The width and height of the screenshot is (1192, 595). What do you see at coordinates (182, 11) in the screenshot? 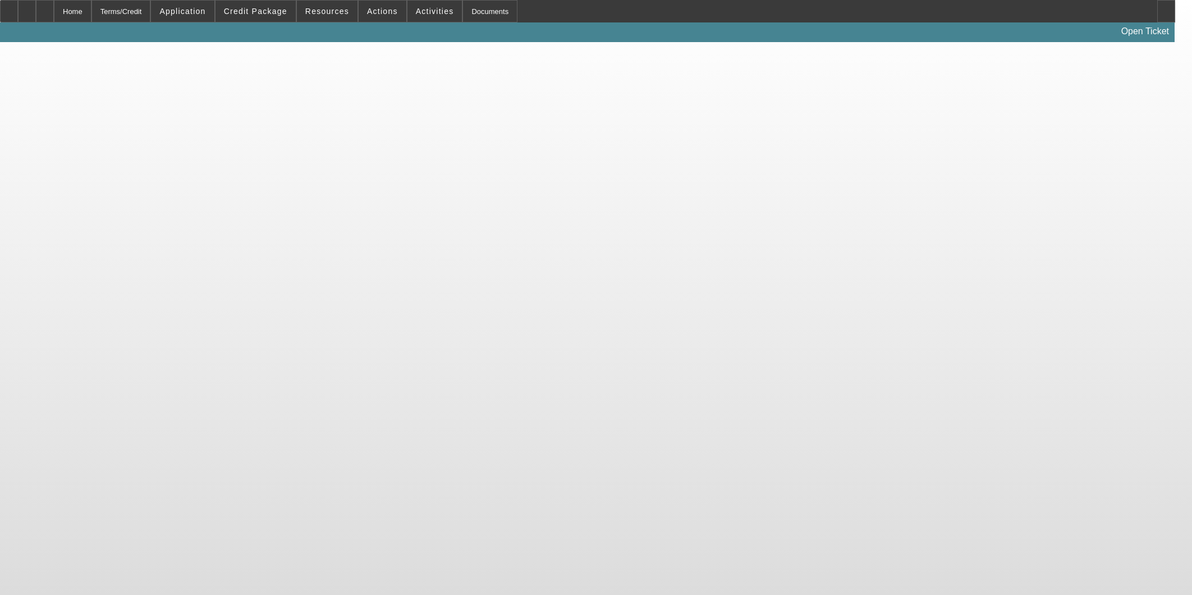
I see `span: Application` at bounding box center [182, 11].